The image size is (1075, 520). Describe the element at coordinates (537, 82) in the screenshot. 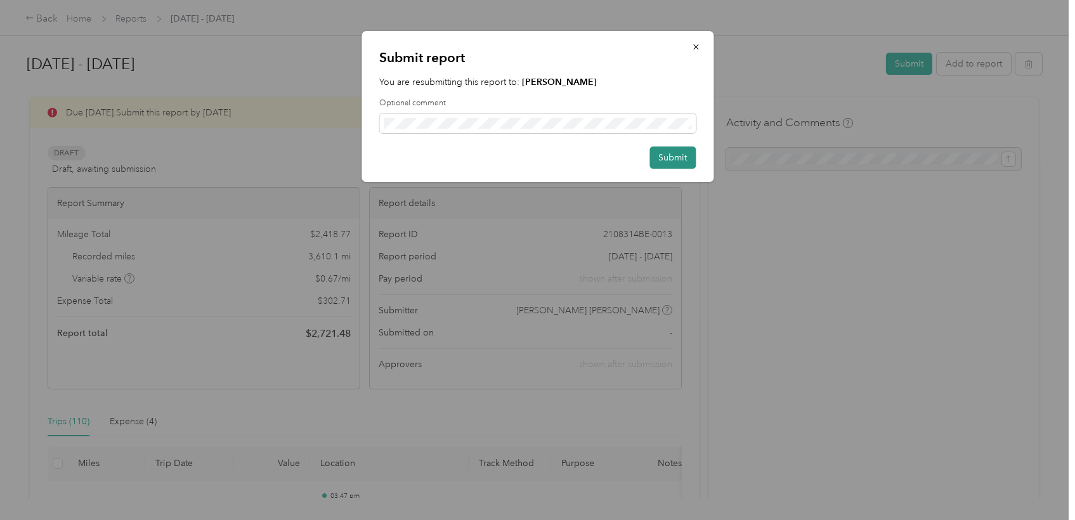

I see `p: You are resubmitting this report to:` at that location.